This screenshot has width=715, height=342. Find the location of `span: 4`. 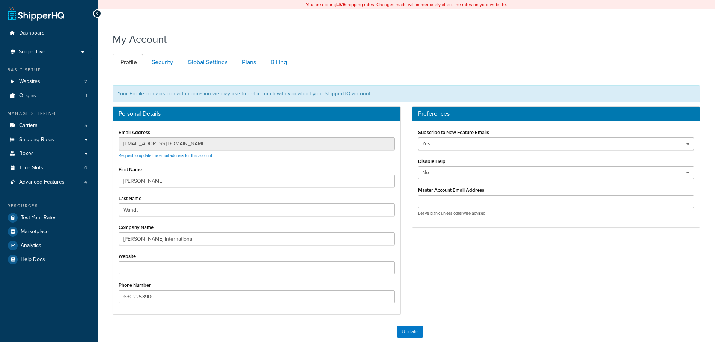

span: 4 is located at coordinates (86, 182).